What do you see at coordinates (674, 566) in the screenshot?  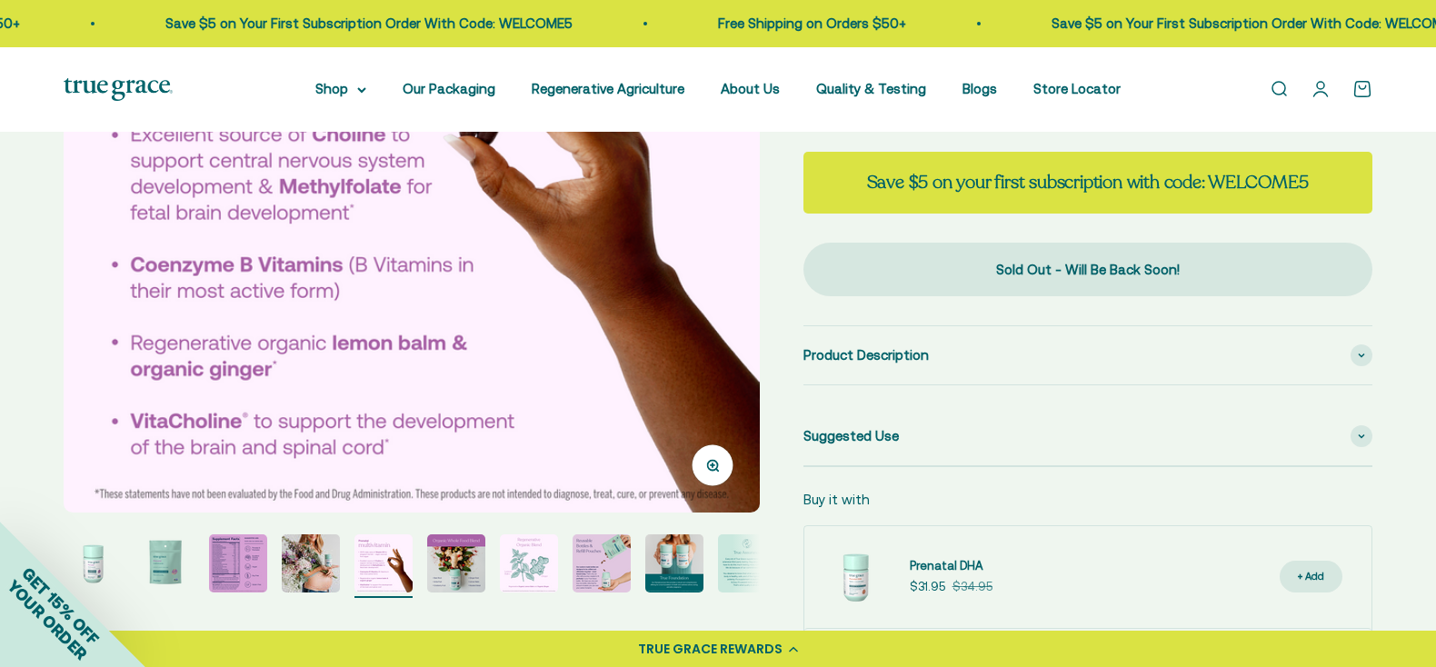 I see `button: Go to item 9` at bounding box center [674, 566].